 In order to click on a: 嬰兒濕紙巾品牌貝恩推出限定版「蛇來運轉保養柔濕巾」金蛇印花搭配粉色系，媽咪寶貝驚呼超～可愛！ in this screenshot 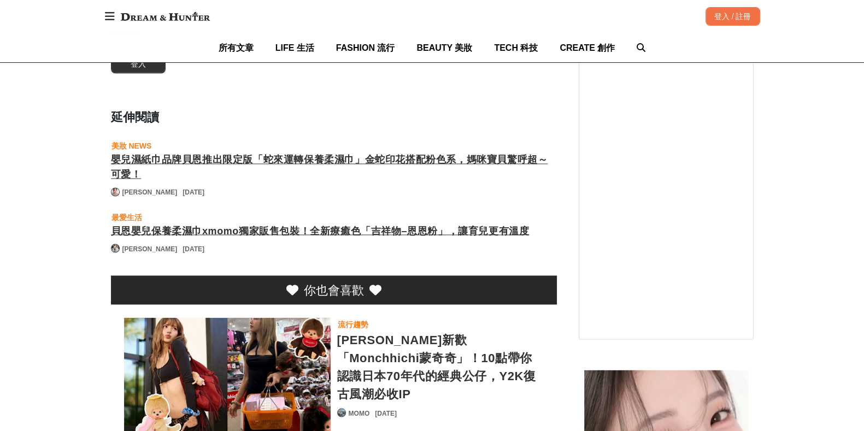, I will do `click(334, 167)`.